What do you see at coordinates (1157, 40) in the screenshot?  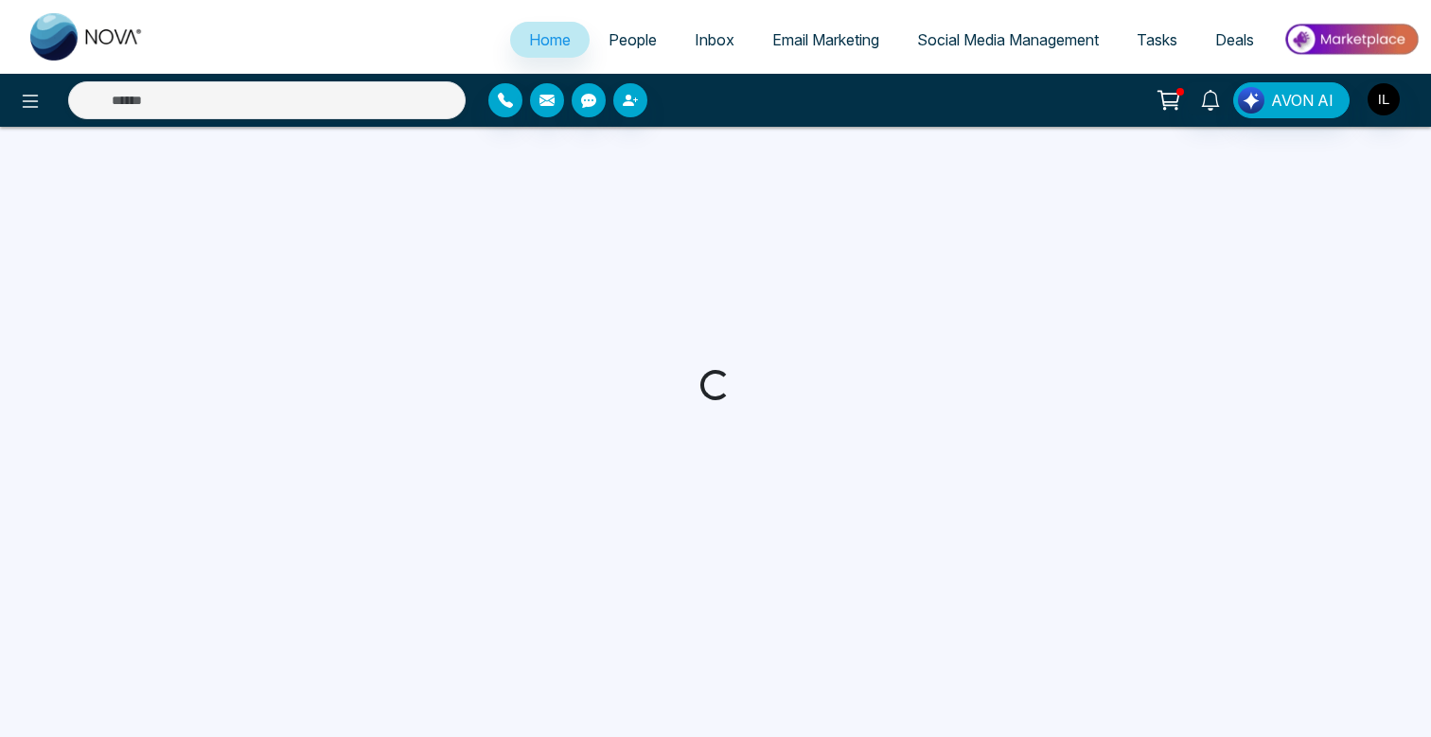 I see `span: Tasks` at bounding box center [1157, 40].